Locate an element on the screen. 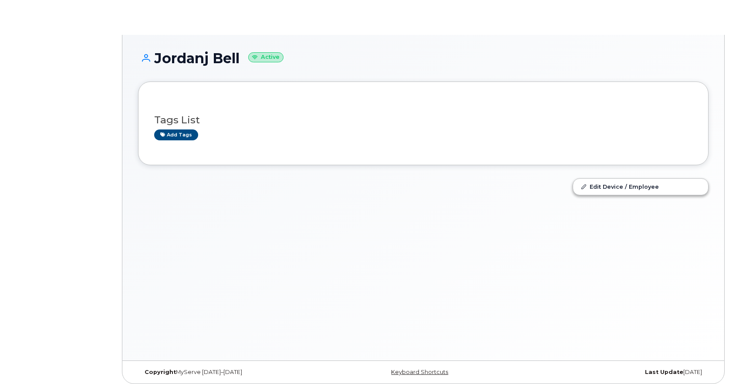  strong: Last Update is located at coordinates (664, 372).